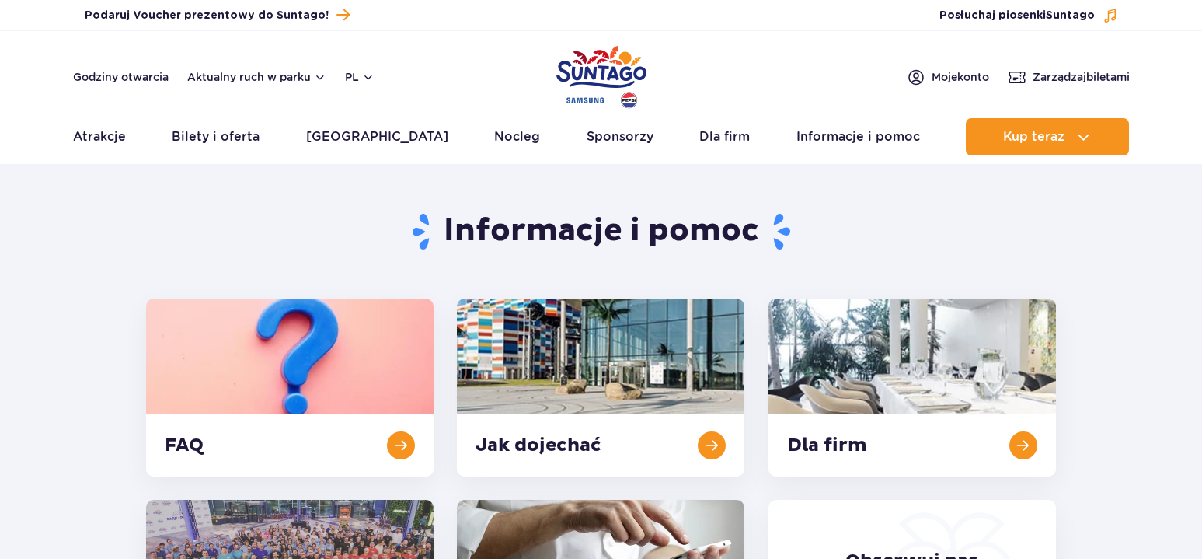 This screenshot has height=559, width=1202. What do you see at coordinates (1017, 16) in the screenshot?
I see `span: Posłuchaj piosenki` at bounding box center [1017, 16].